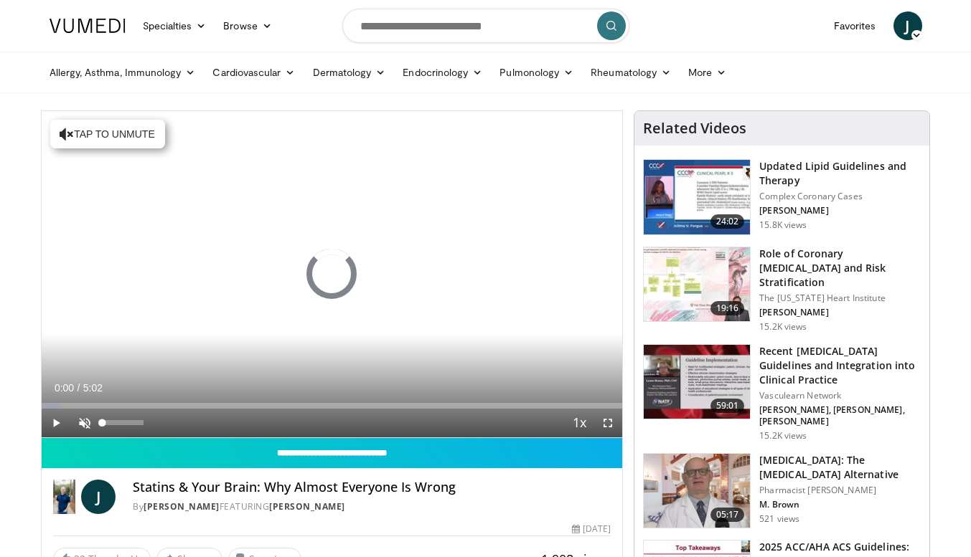 The image size is (971, 557). Describe the element at coordinates (727, 308) in the screenshot. I see `span: 19:16` at that location.